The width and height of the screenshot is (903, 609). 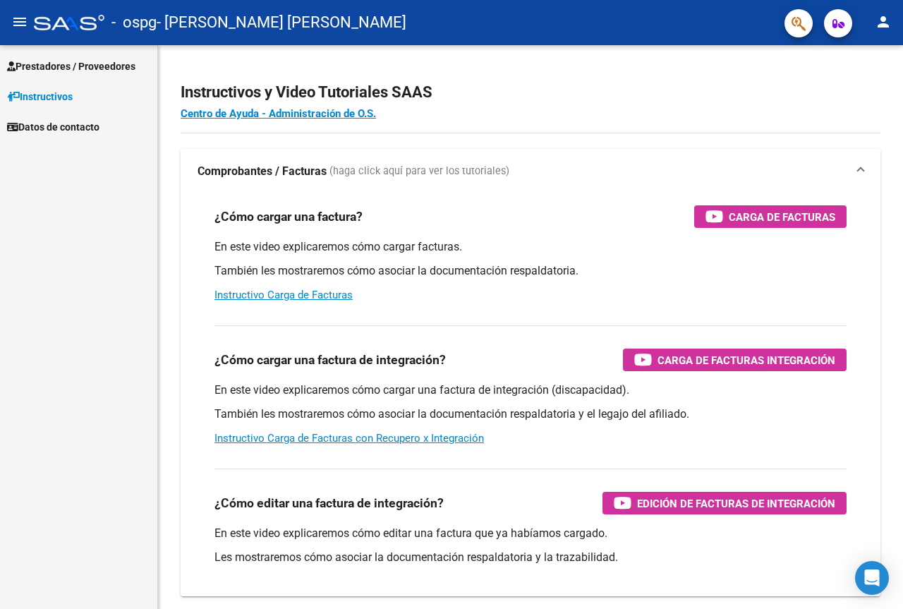 I want to click on mat-expansion-panel-header: Comprobantes / Facturas (haga click aquí para ver los tutoriales), so click(x=530, y=171).